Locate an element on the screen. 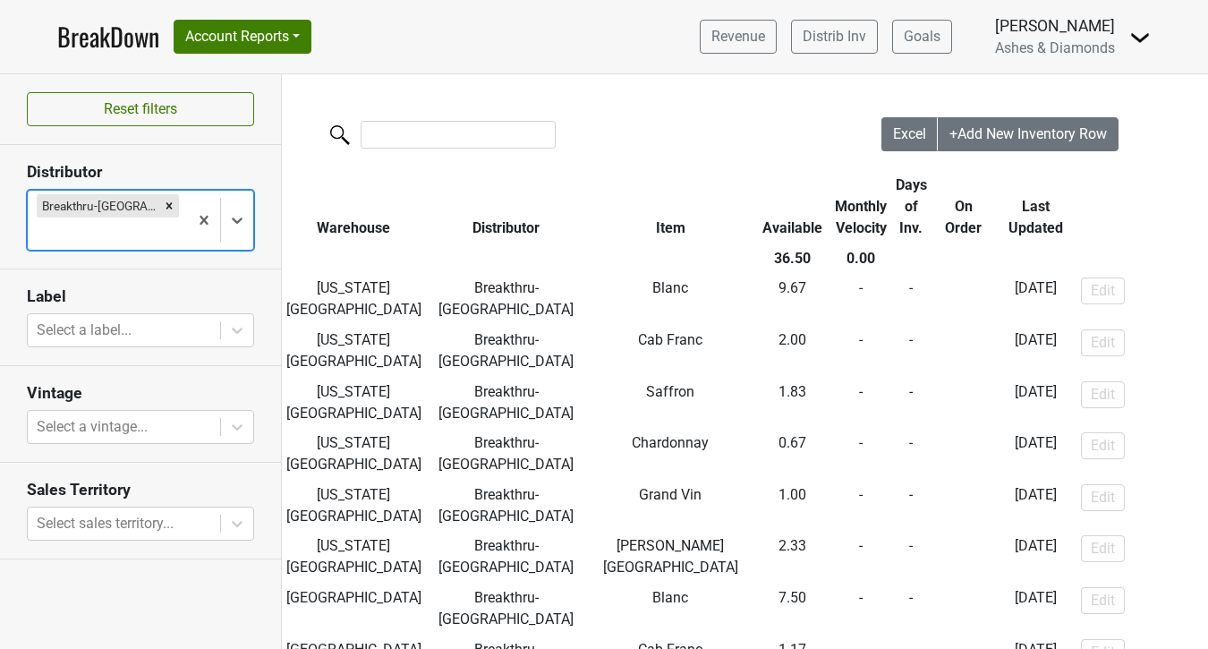 The width and height of the screenshot is (1208, 649). th: Item: activate to sort column ascending is located at coordinates (669, 207).